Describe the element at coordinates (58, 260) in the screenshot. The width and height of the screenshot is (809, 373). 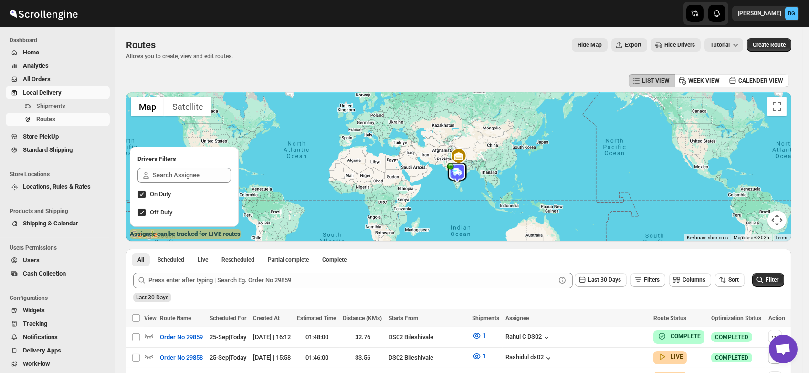
I see `button: Users` at that location.